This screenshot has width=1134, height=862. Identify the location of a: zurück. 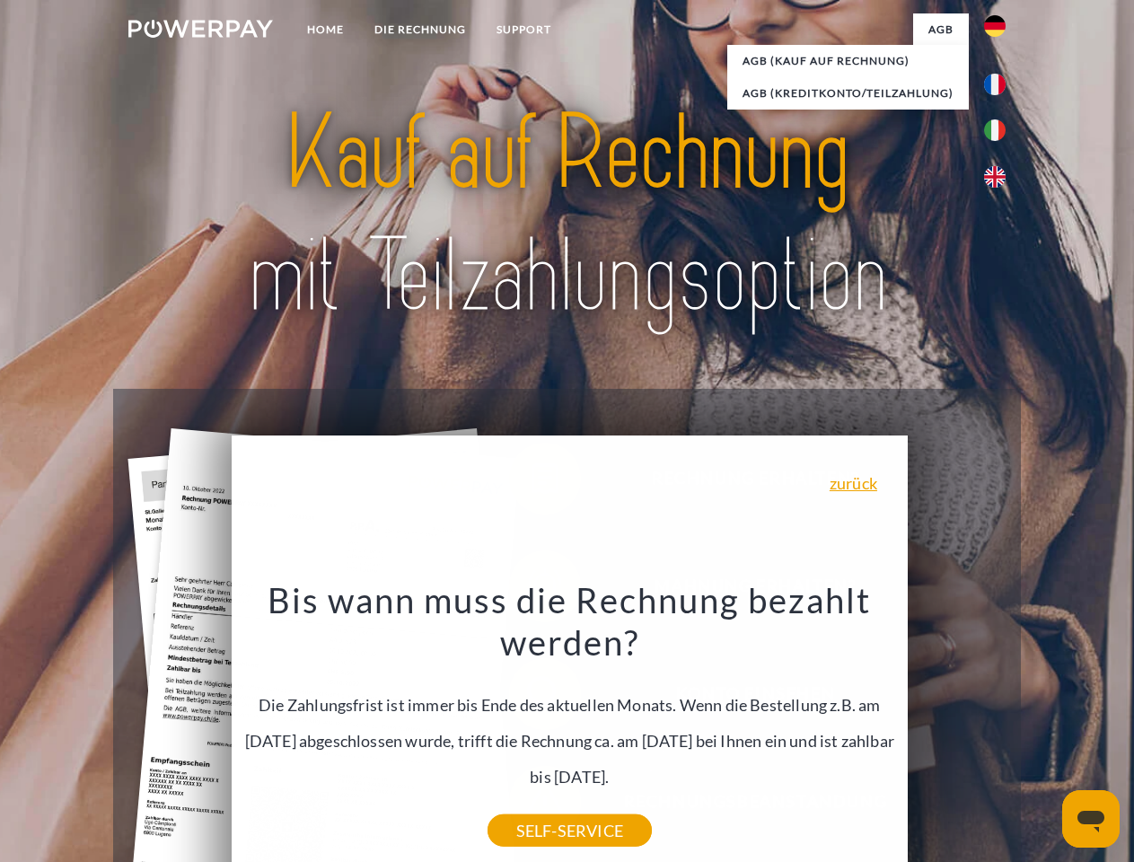
(853, 483).